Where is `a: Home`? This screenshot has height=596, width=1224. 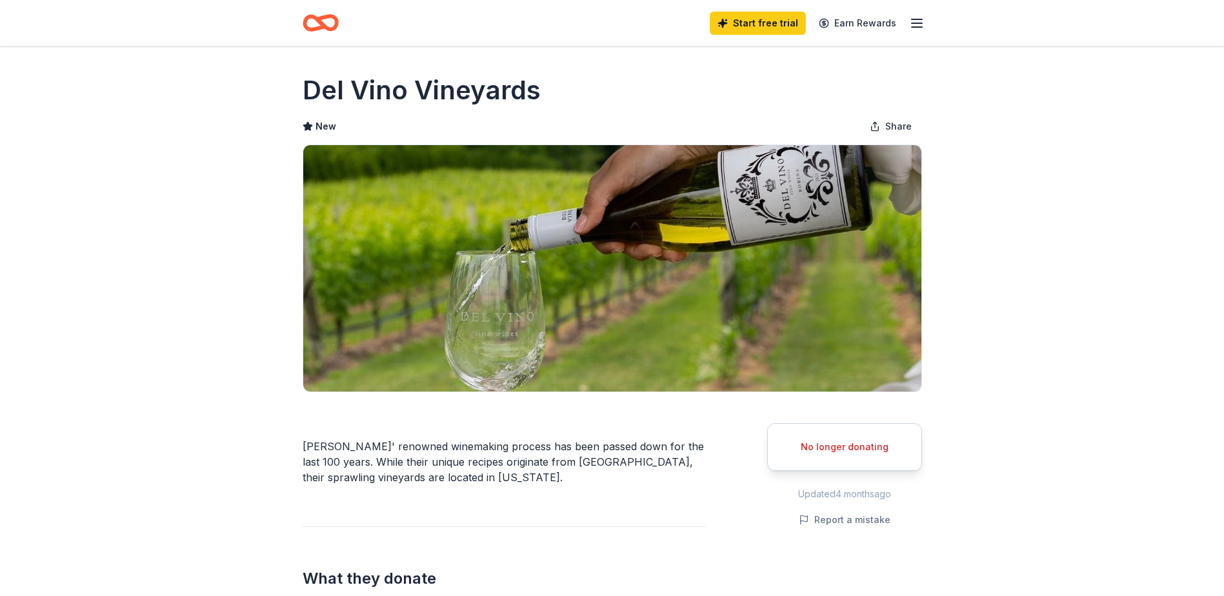
a: Home is located at coordinates (321, 23).